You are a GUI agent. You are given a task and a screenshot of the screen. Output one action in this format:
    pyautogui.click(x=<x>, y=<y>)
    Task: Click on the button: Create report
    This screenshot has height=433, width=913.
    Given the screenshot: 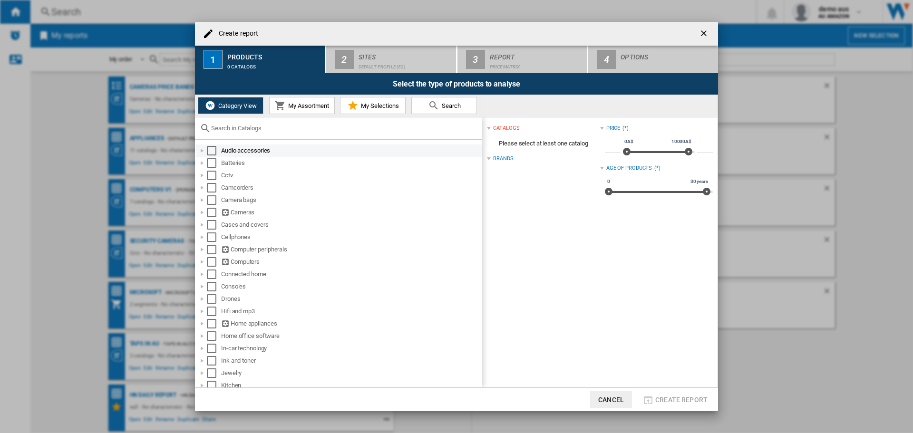 What is the action you would take?
    pyautogui.click(x=675, y=400)
    